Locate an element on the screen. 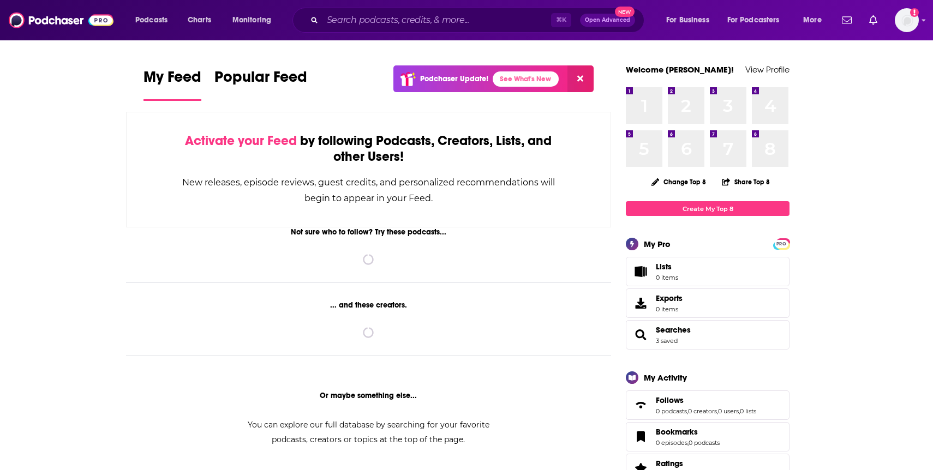 Image resolution: width=933 pixels, height=470 pixels. a: See What's New is located at coordinates (525, 79).